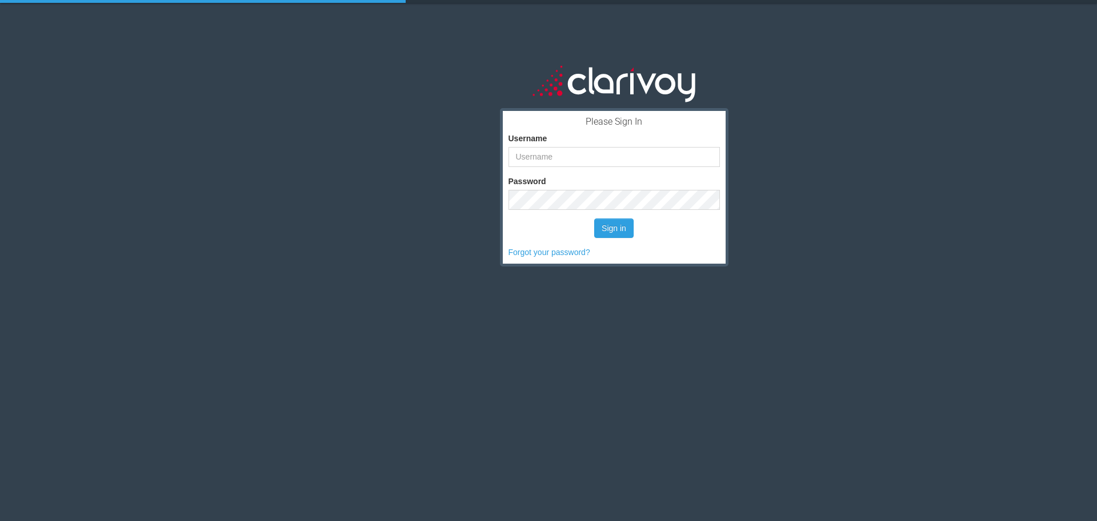 Image resolution: width=1097 pixels, height=521 pixels. Describe the element at coordinates (614, 83) in the screenshot. I see `img: clarivoy_whitetext_transbg.svg` at that location.